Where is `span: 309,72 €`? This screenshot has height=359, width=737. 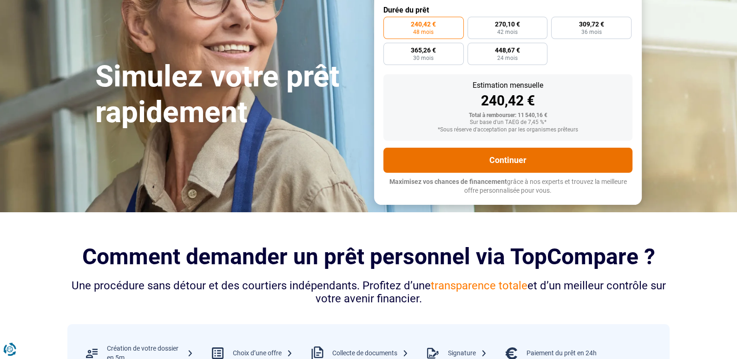
span: 309,72 € is located at coordinates (591, 24).